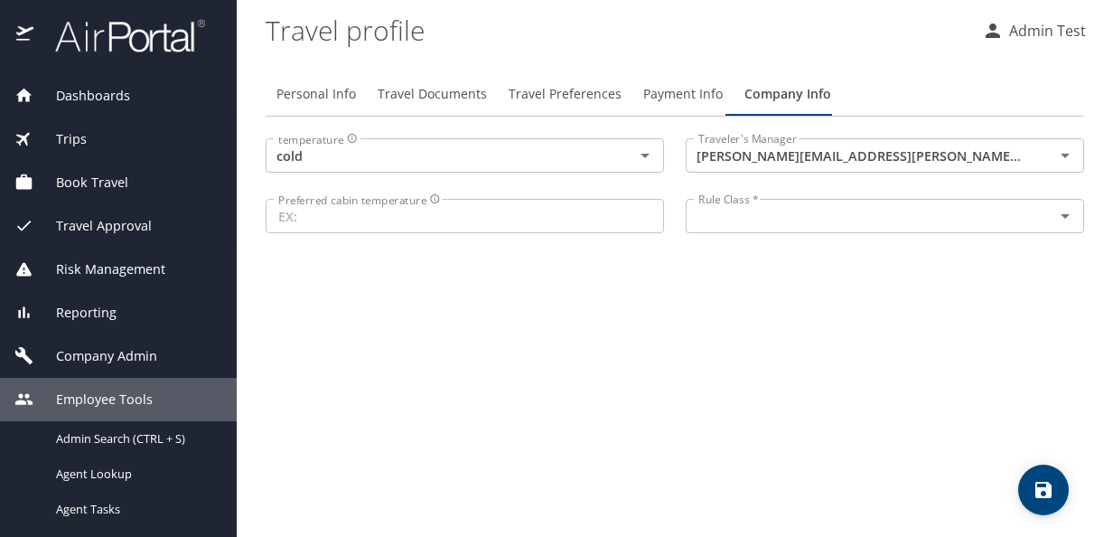 The width and height of the screenshot is (1113, 537). I want to click on button: Admin Test, so click(1033, 31).